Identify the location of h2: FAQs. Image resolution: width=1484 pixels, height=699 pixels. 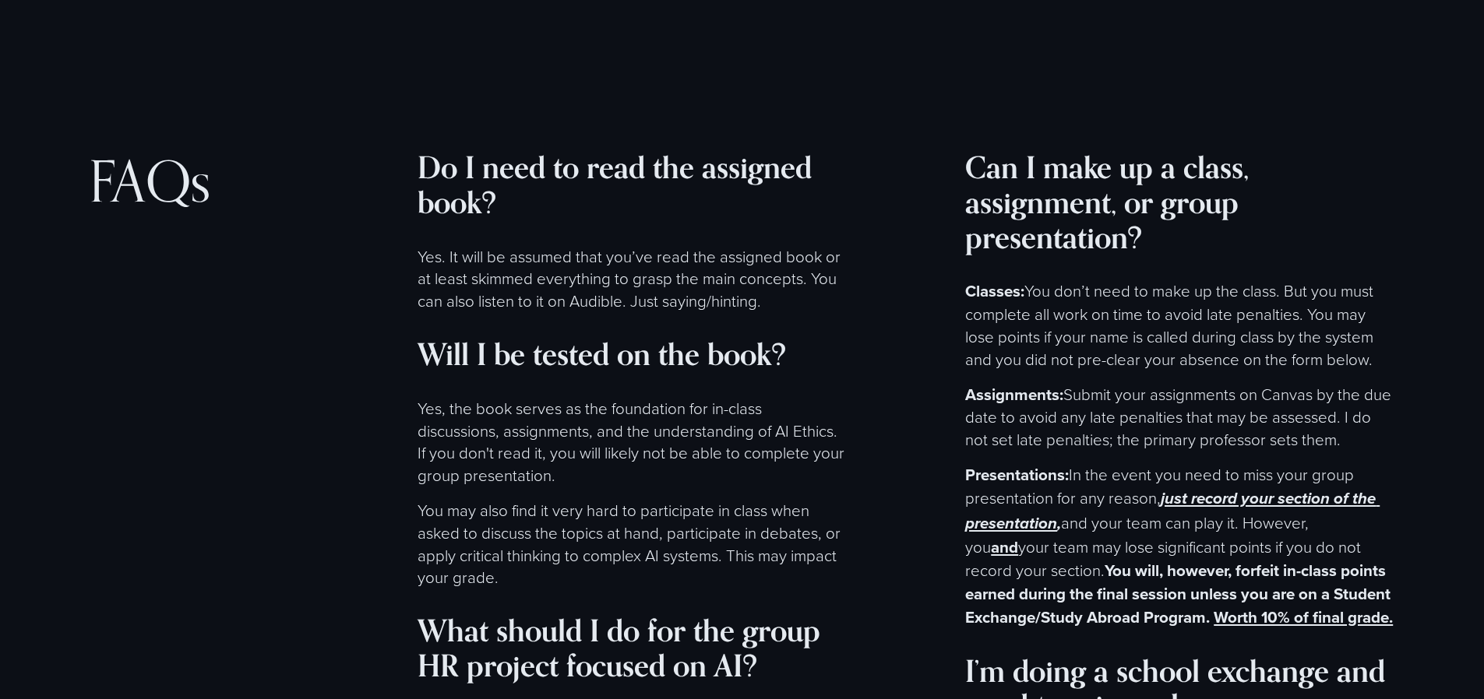
(248, 181).